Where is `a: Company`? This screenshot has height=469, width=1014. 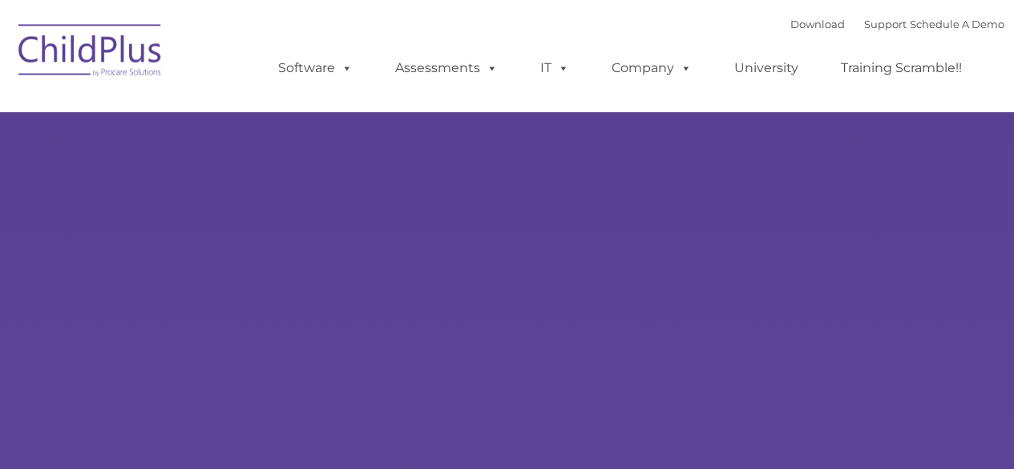
a: Company is located at coordinates (651, 68).